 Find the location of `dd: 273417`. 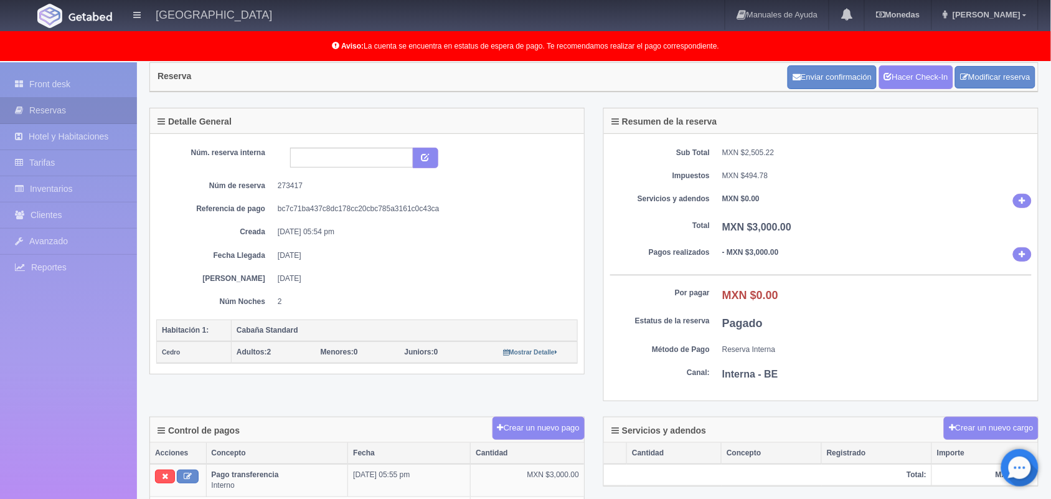

dd: 273417 is located at coordinates (423, 186).